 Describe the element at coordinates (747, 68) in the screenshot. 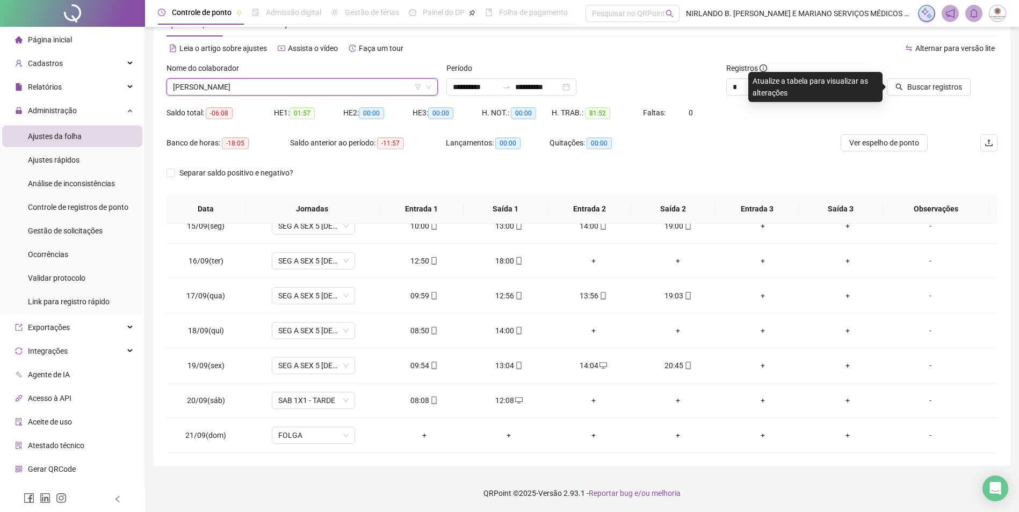

I see `span: Registros` at that location.